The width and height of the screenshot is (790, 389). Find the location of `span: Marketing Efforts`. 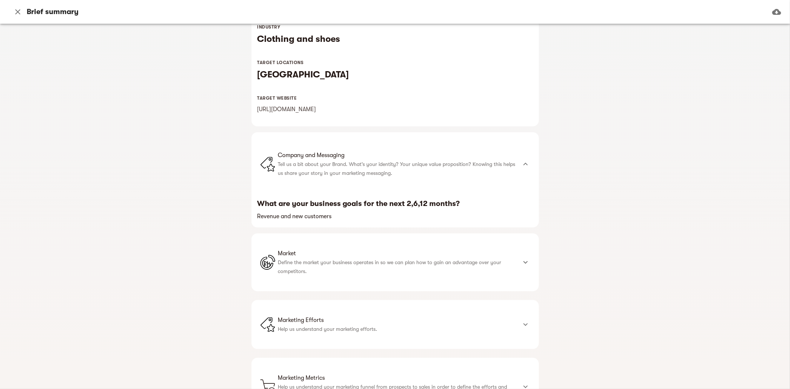

span: Marketing Efforts is located at coordinates (398, 320).